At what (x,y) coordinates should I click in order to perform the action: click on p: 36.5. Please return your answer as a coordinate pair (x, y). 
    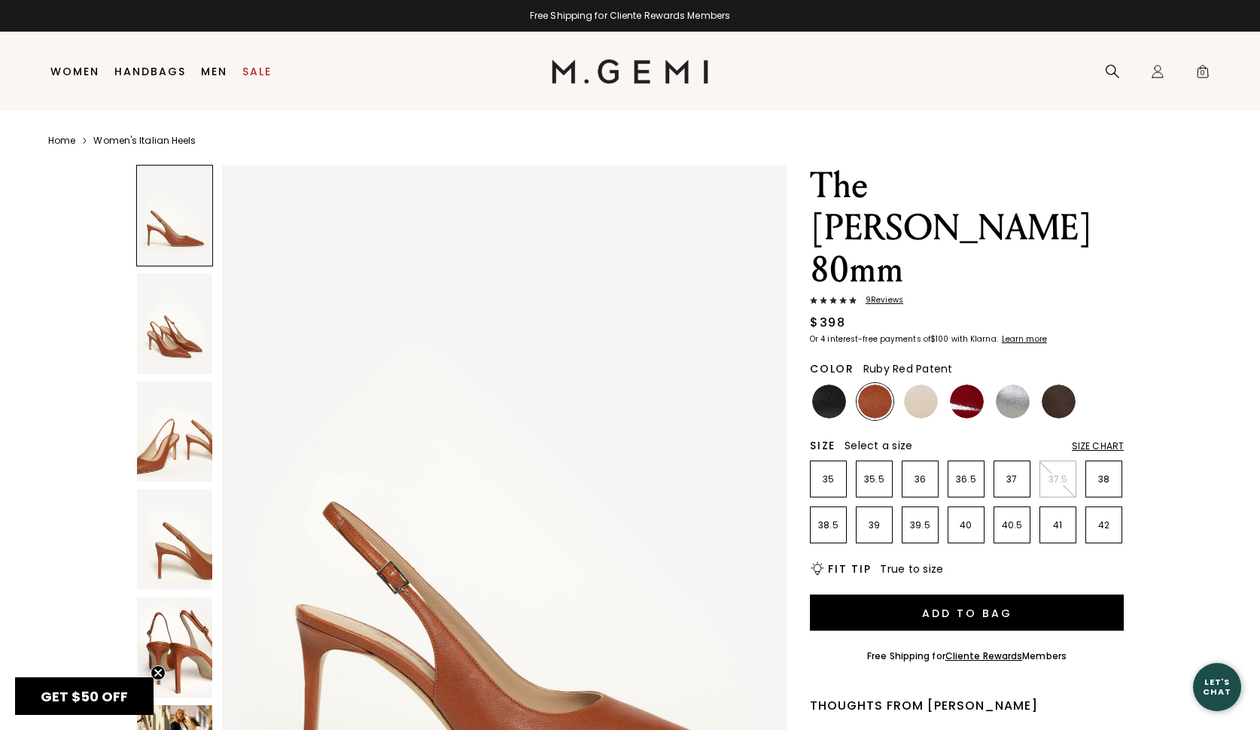
    Looking at the image, I should click on (965, 479).